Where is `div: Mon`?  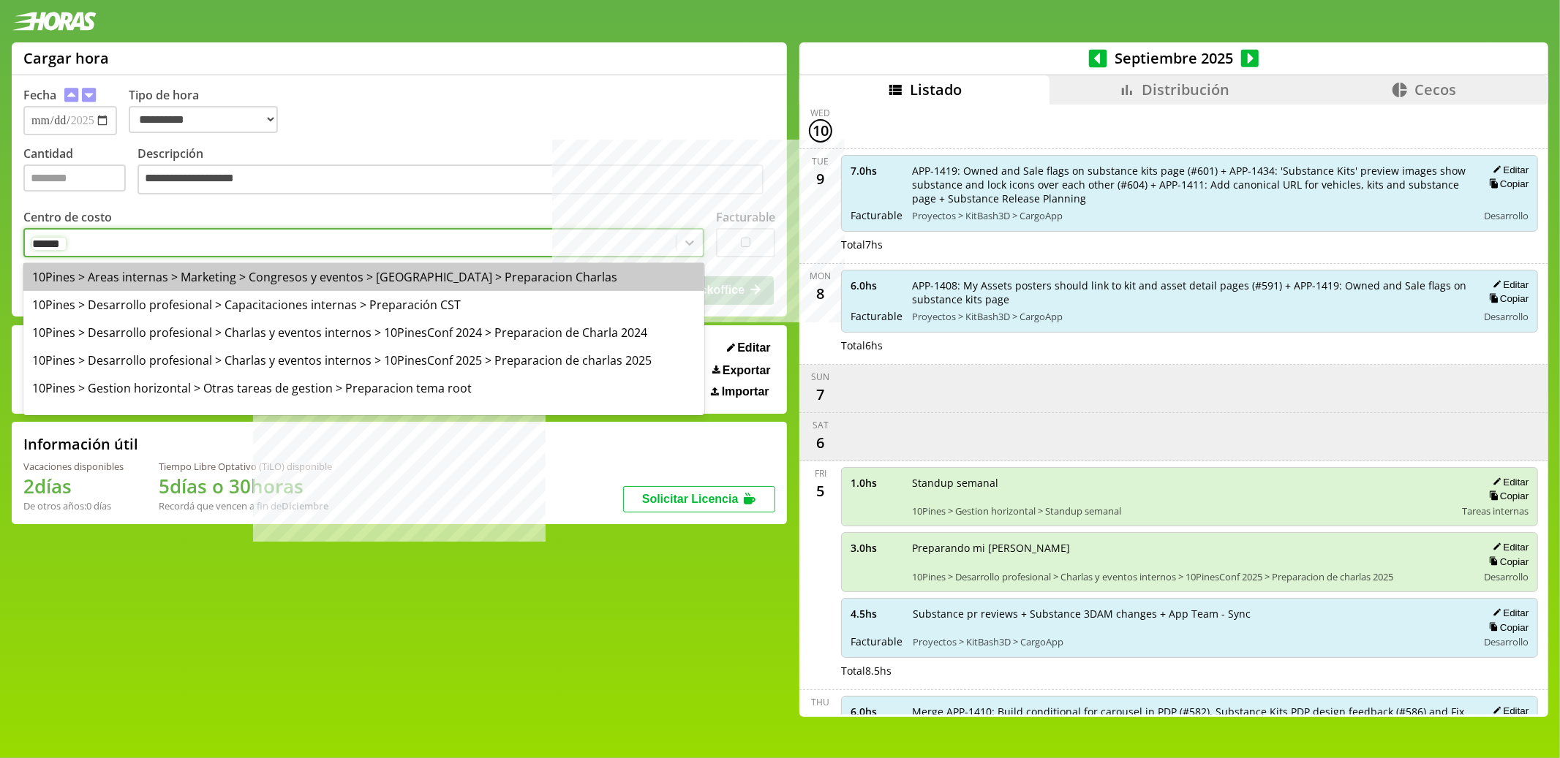 div: Mon is located at coordinates (820, 276).